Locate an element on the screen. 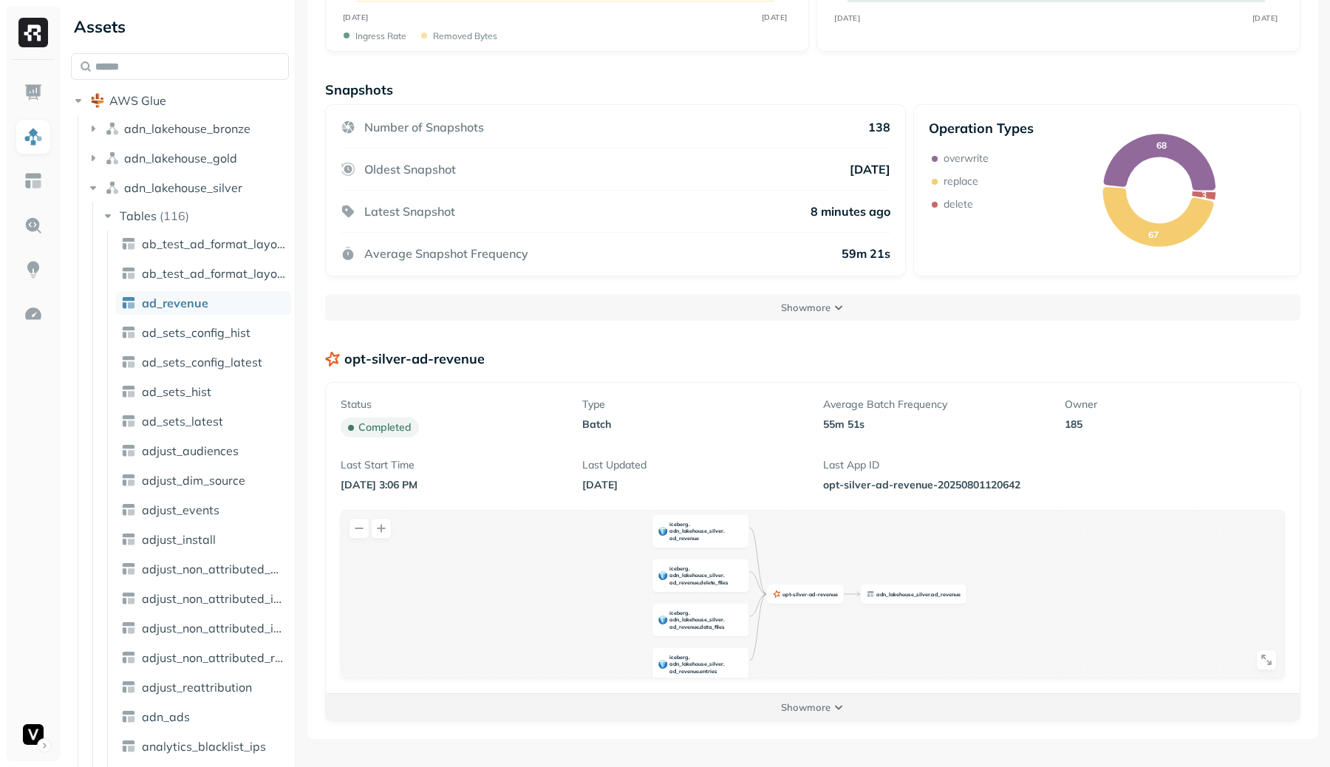 The image size is (1330, 767). img: Asset Explorer is located at coordinates (33, 181).